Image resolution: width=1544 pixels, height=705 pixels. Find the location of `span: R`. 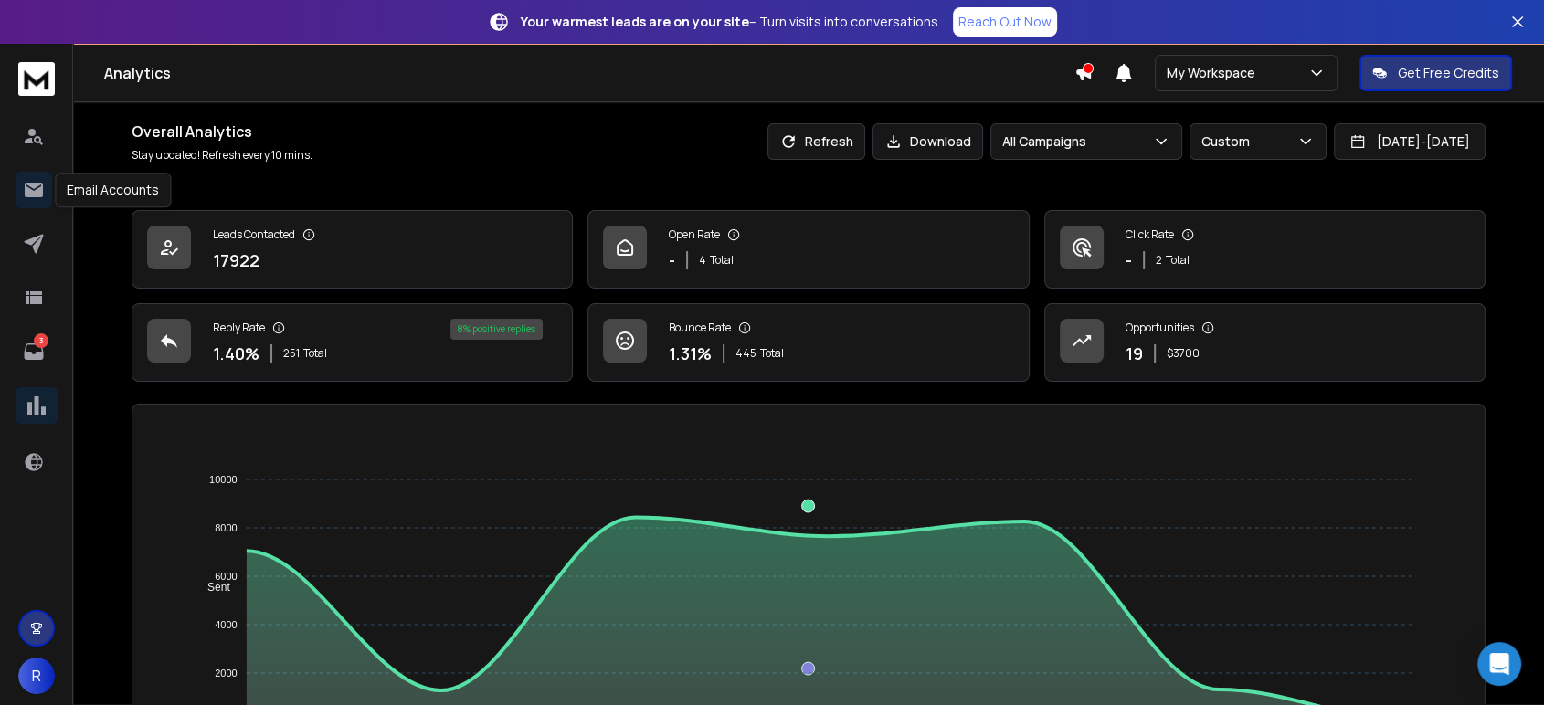

span: R is located at coordinates (37, 676).